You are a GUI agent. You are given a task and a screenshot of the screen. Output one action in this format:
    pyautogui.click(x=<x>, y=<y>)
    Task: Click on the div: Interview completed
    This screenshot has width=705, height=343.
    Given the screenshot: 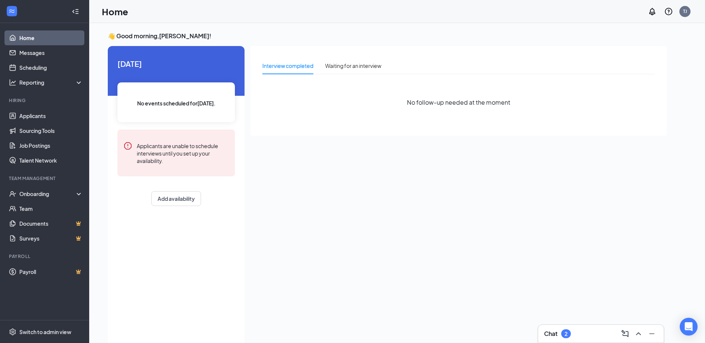 What is the action you would take?
    pyautogui.click(x=287, y=66)
    